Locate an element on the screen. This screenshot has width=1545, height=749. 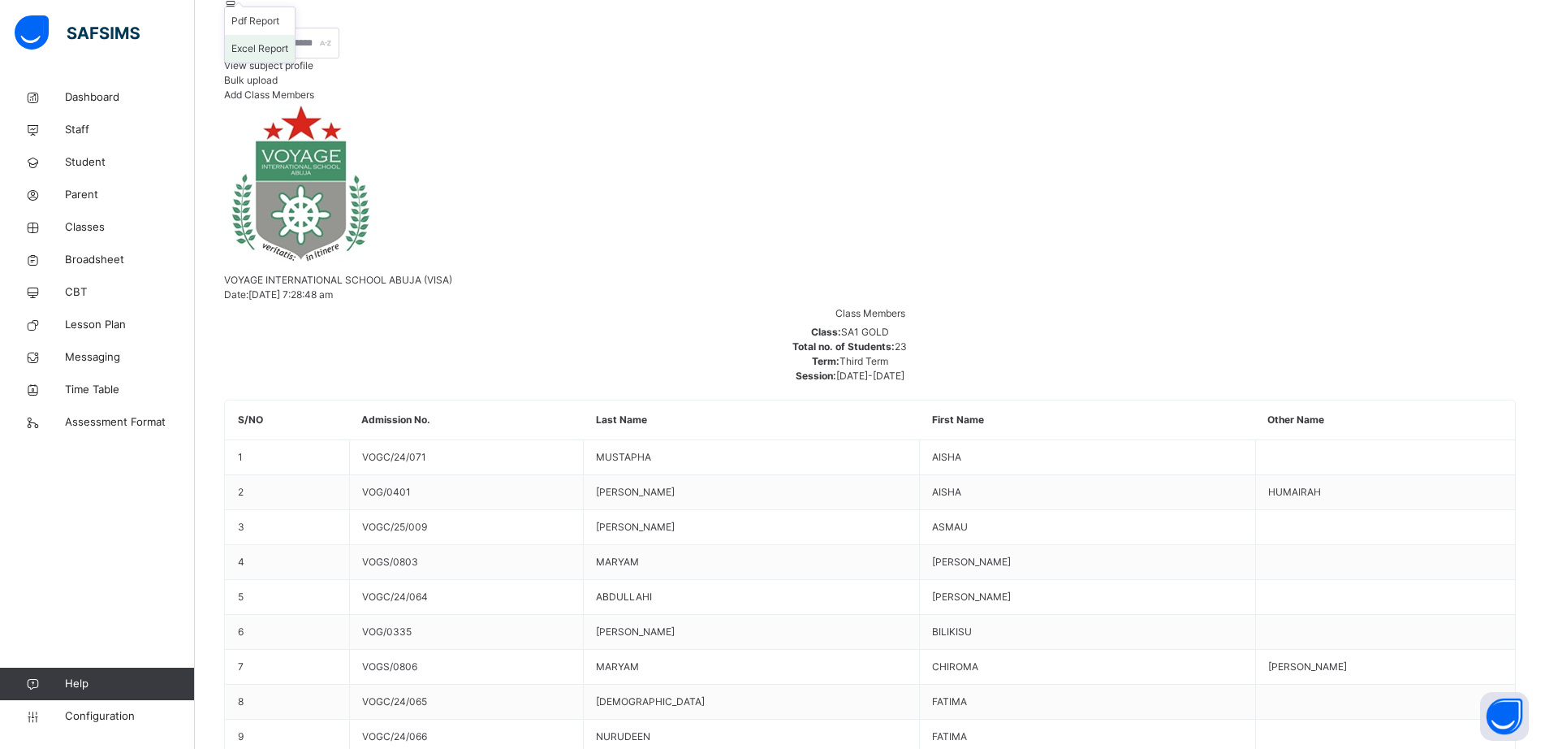
td: BILIKISU is located at coordinates (1088, 632).